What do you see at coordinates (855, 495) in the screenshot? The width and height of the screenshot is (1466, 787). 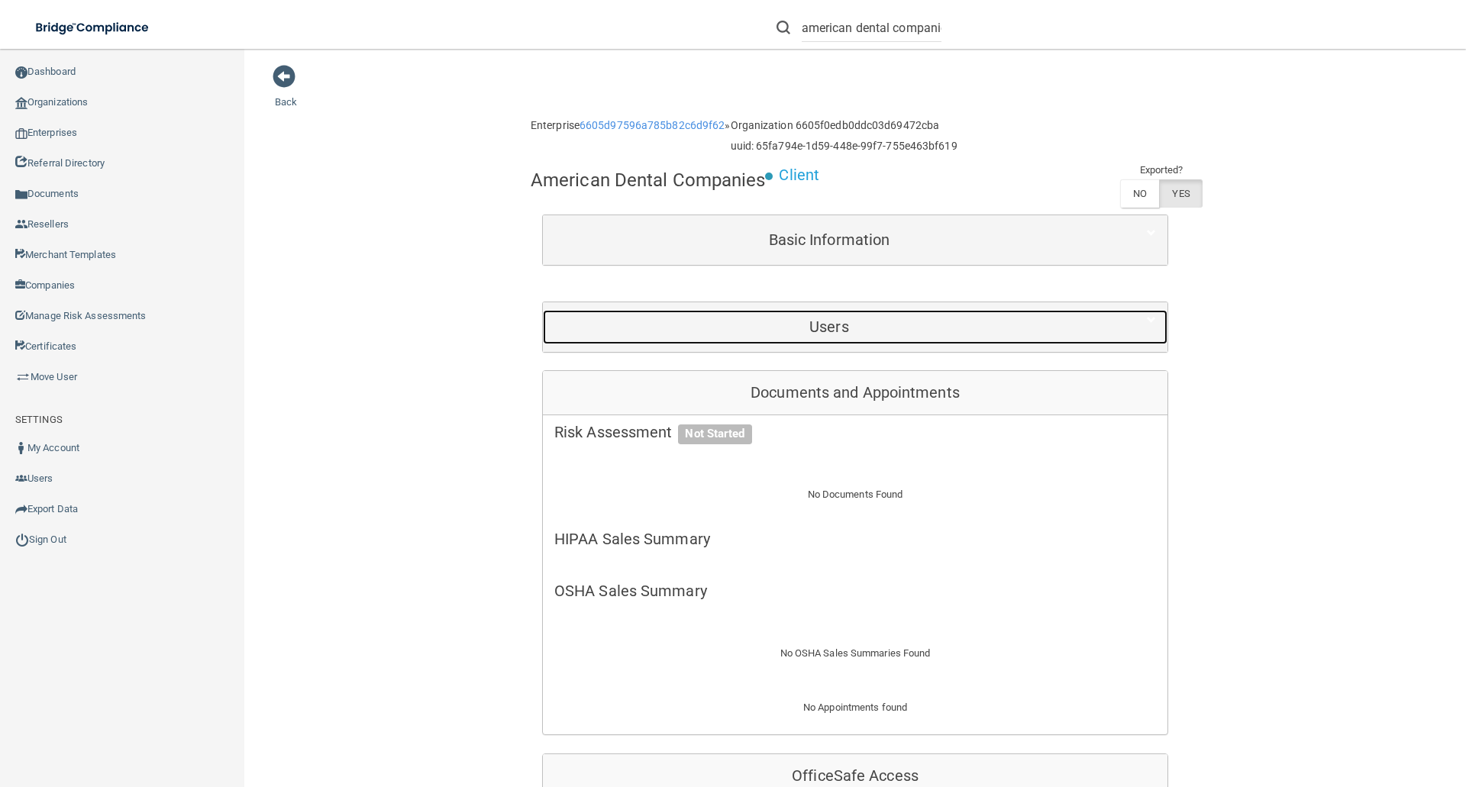 I see `div: No Documents Found` at bounding box center [855, 495].